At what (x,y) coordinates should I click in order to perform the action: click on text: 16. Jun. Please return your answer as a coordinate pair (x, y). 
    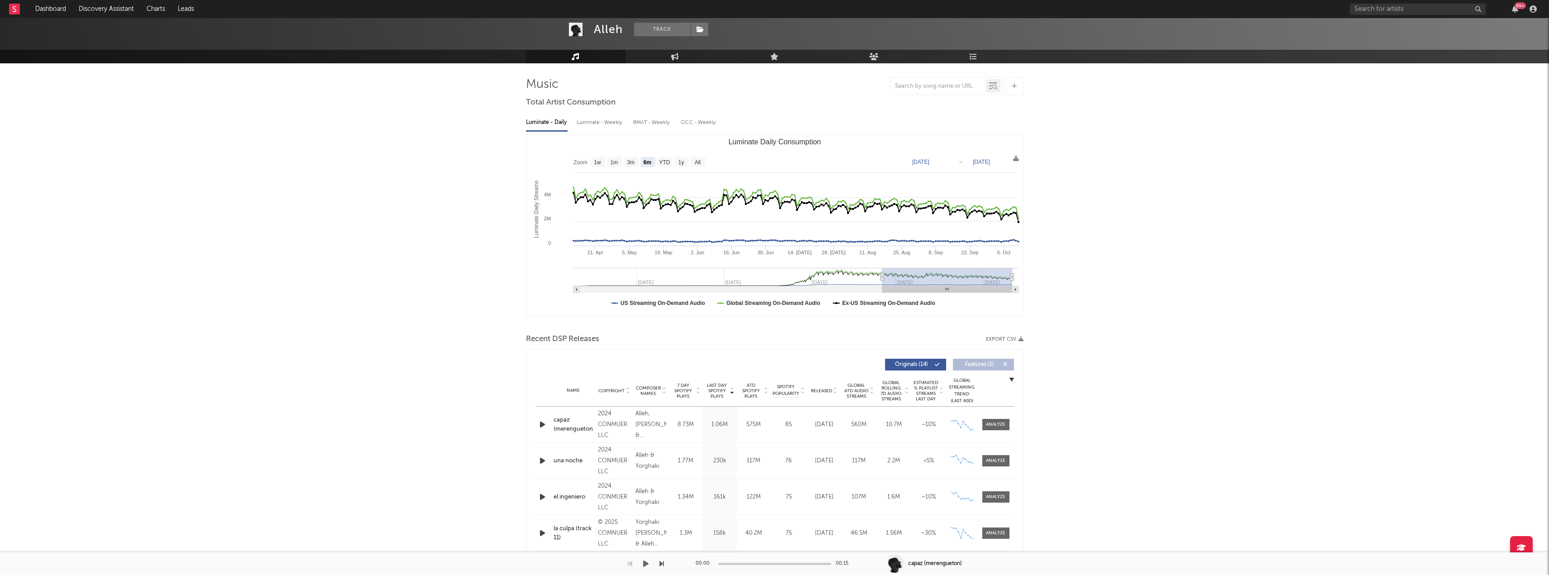
    Looking at the image, I should click on (731, 252).